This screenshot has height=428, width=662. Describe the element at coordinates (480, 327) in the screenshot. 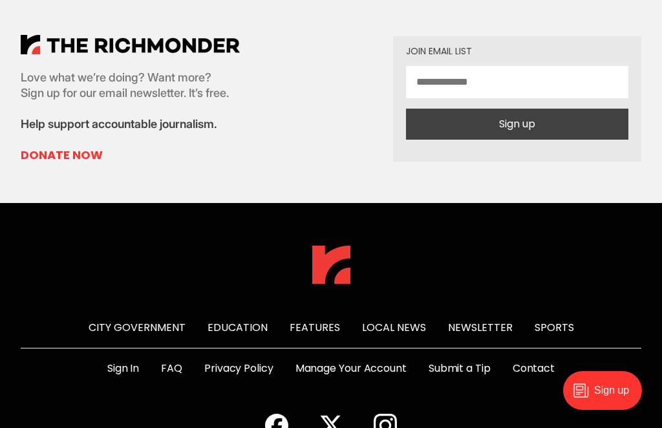

I see `a: Newsletter` at that location.